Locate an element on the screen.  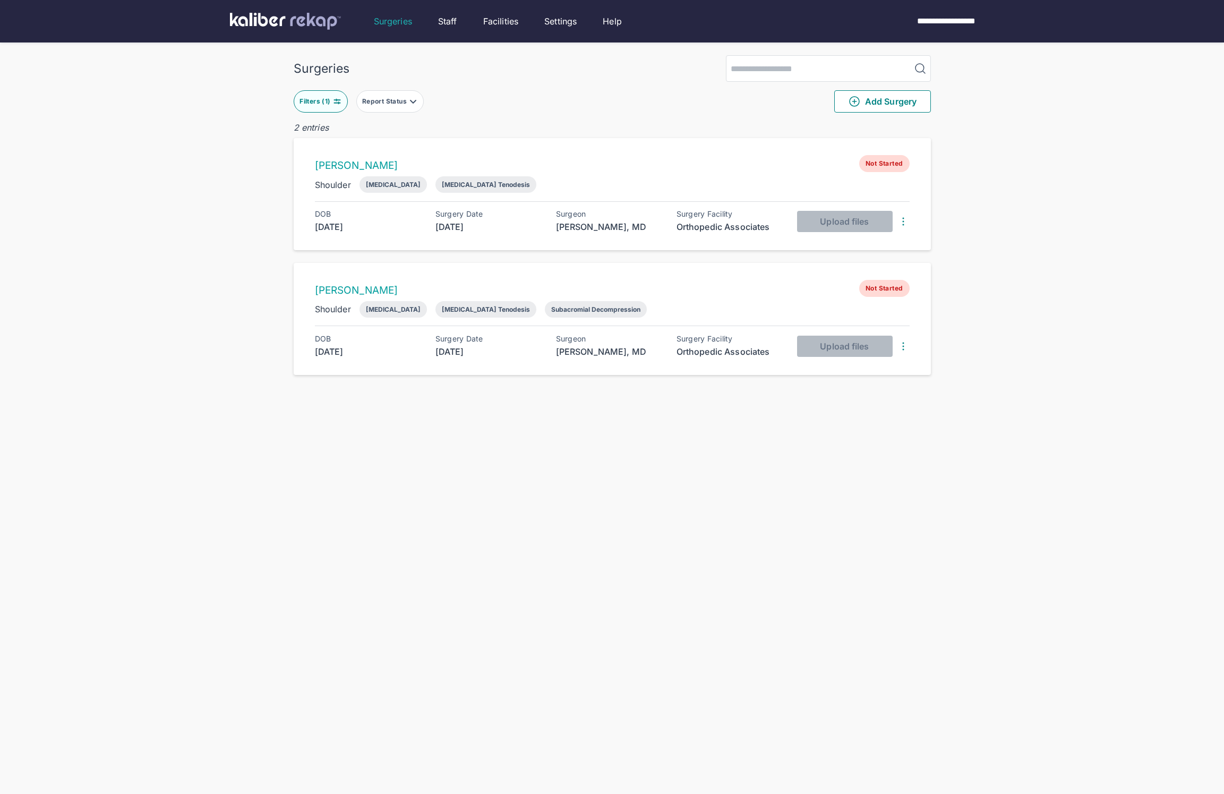
a: Surgeries is located at coordinates (393, 21).